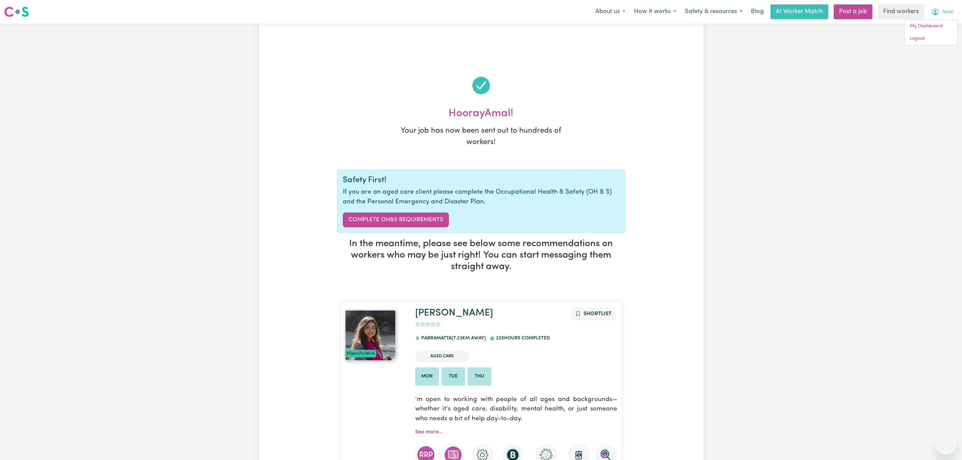  Describe the element at coordinates (931, 39) in the screenshot. I see `a: Logout` at that location.